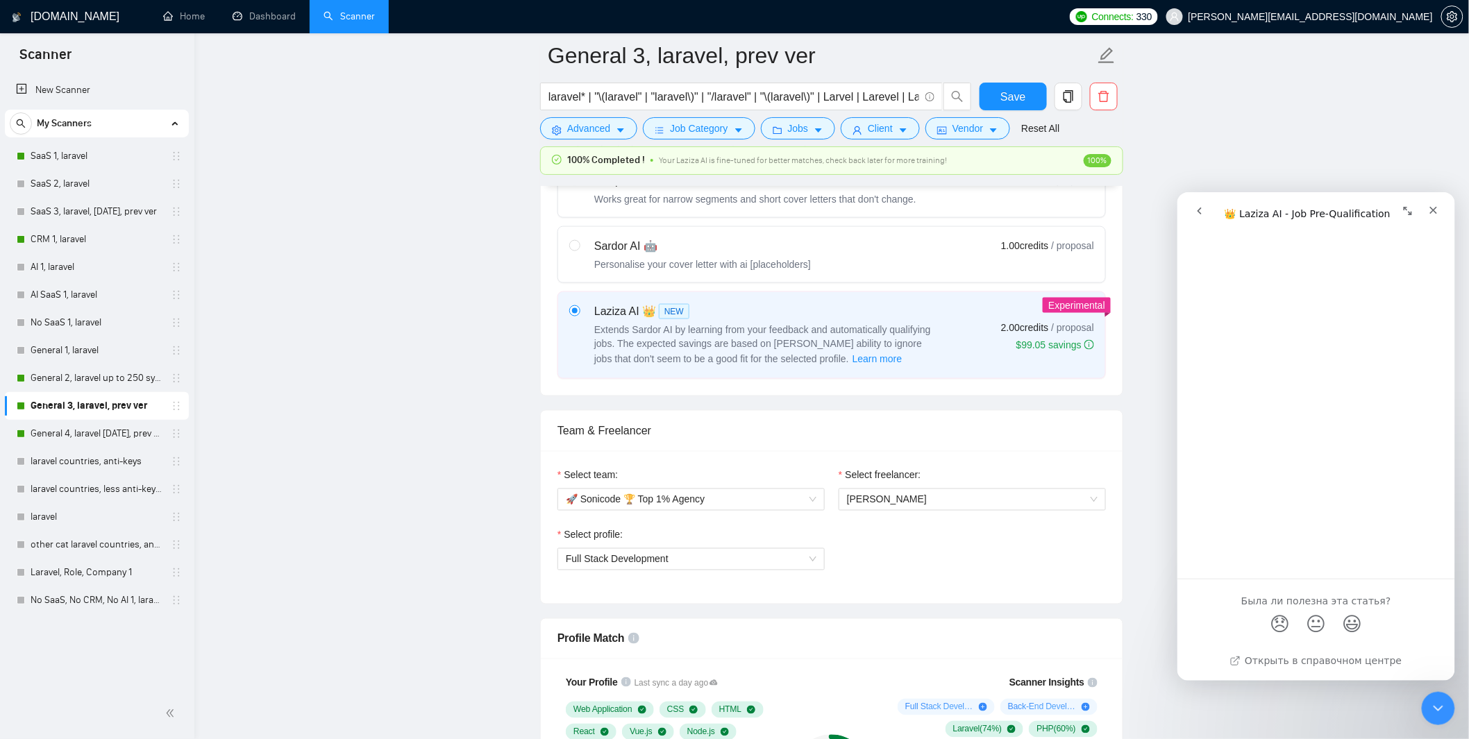 This screenshot has height=739, width=1469. I want to click on span: neutral face reaction, so click(139, 432).